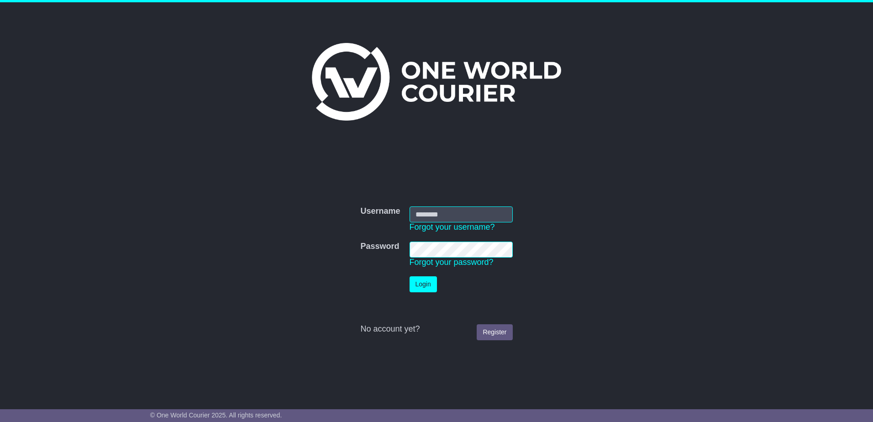  Describe the element at coordinates (380, 211) in the screenshot. I see `label: Username` at that location.